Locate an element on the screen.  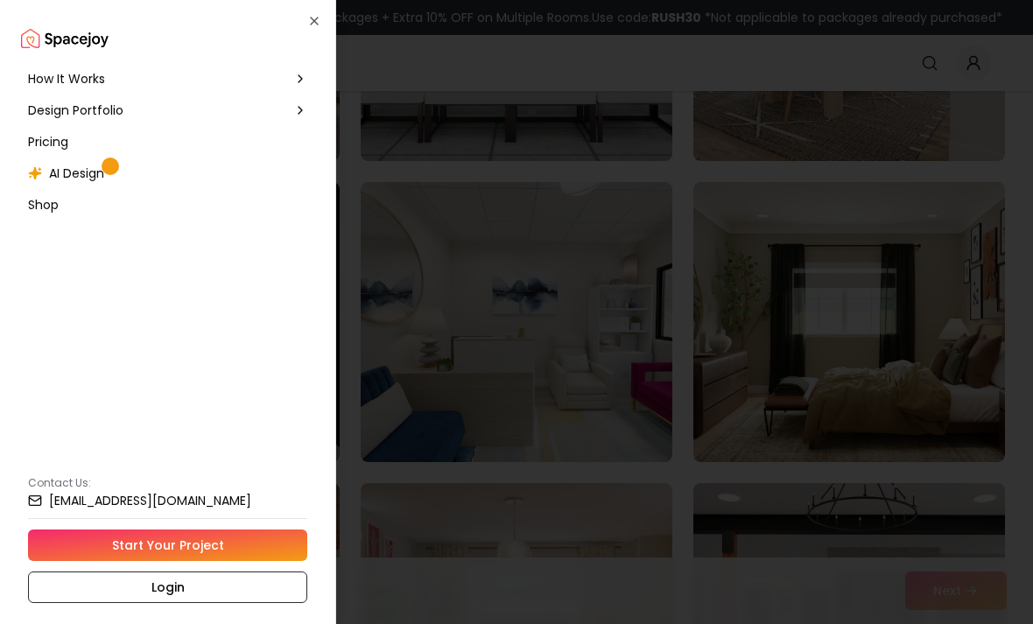
span: Pricing is located at coordinates (48, 142).